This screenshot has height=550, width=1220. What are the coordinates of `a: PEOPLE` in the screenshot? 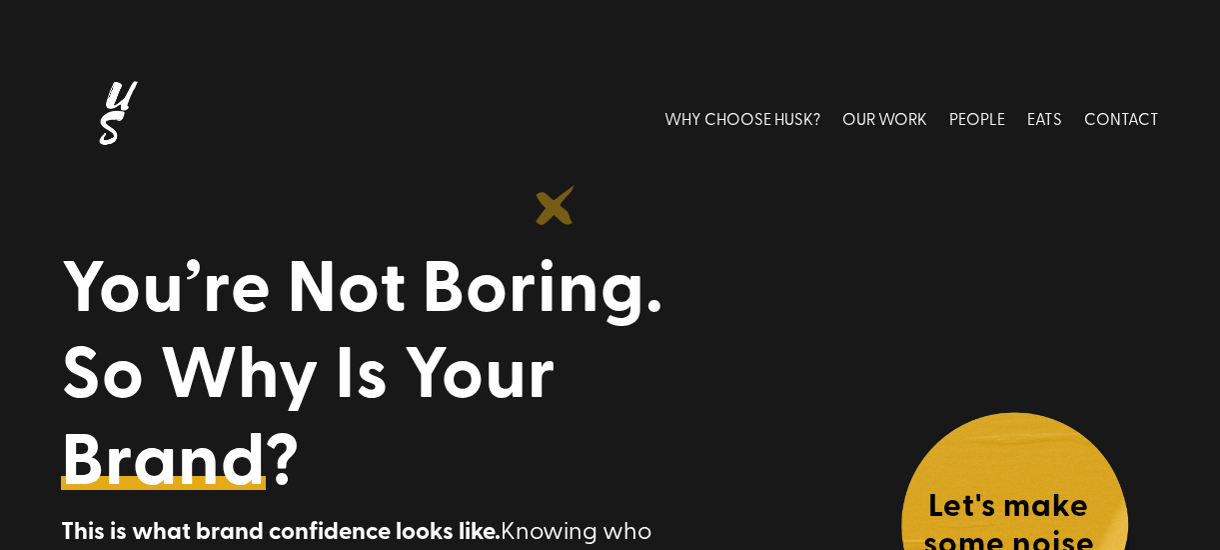 It's located at (977, 117).